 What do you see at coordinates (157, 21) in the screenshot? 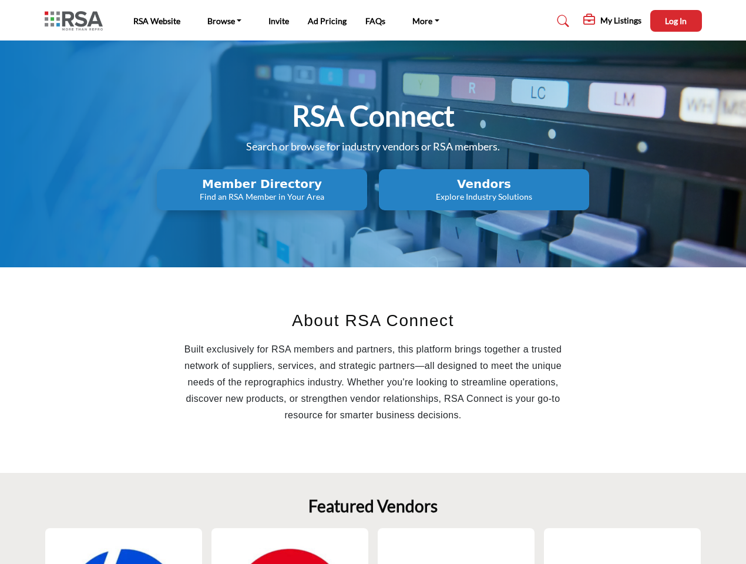
I see `a: RSA Website` at bounding box center [157, 21].